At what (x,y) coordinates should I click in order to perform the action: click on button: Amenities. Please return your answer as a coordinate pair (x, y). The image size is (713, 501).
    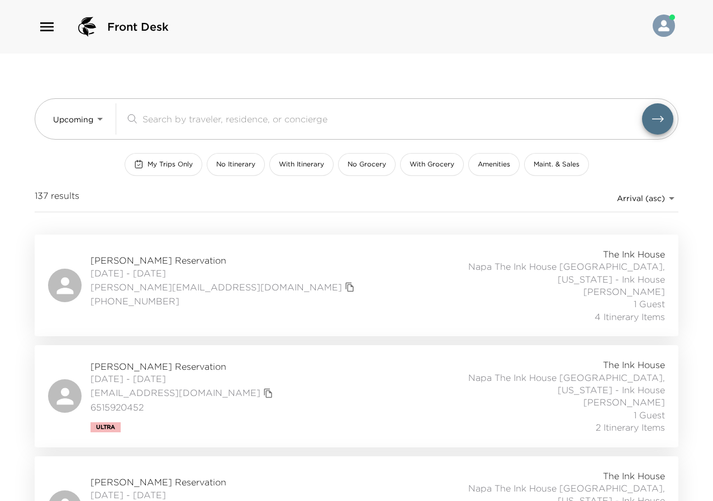
    Looking at the image, I should click on (494, 164).